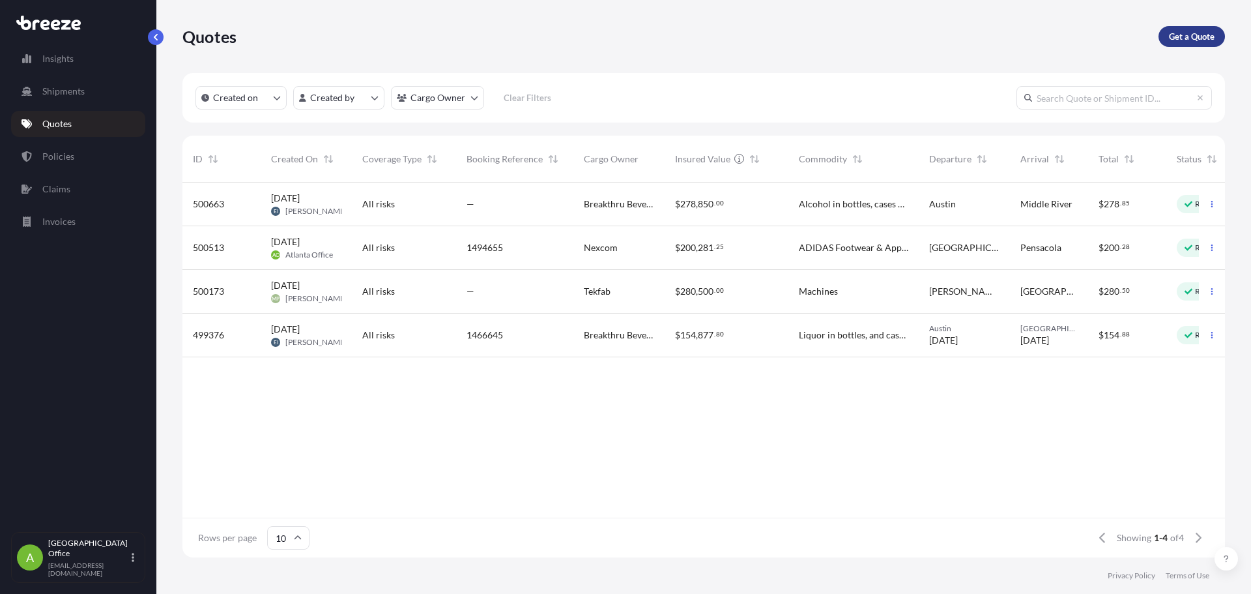 This screenshot has height=594, width=1251. Describe the element at coordinates (706, 248) in the screenshot. I see `span: 281` at that location.